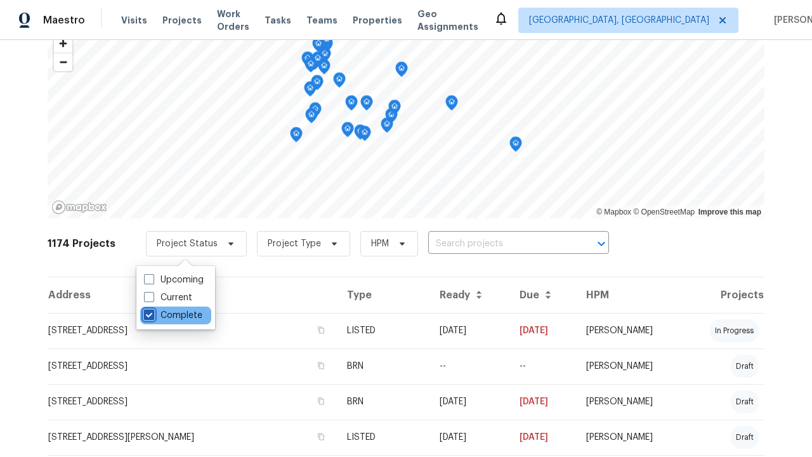 The height and width of the screenshot is (457, 812). What do you see at coordinates (601, 243) in the screenshot?
I see `button: Open` at bounding box center [601, 243].